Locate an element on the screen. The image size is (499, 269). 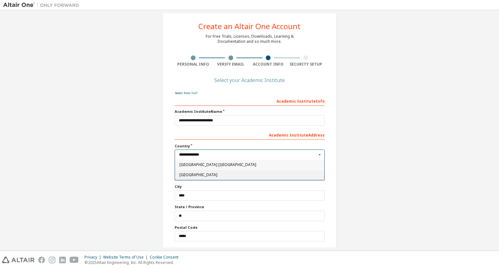
div: Verify Email is located at coordinates (231, 64).